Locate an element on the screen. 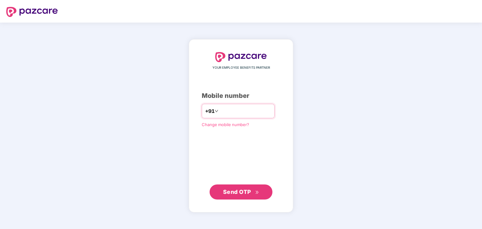 The image size is (482, 229). button: Send OTPdouble-right is located at coordinates (241, 192).